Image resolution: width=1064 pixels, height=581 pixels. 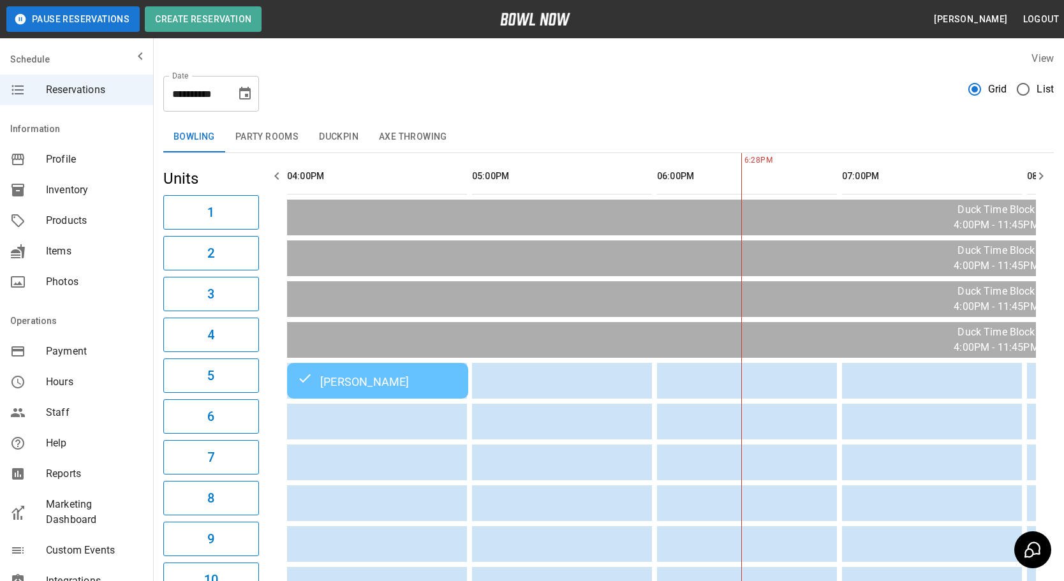 I want to click on span: Hours, so click(x=94, y=382).